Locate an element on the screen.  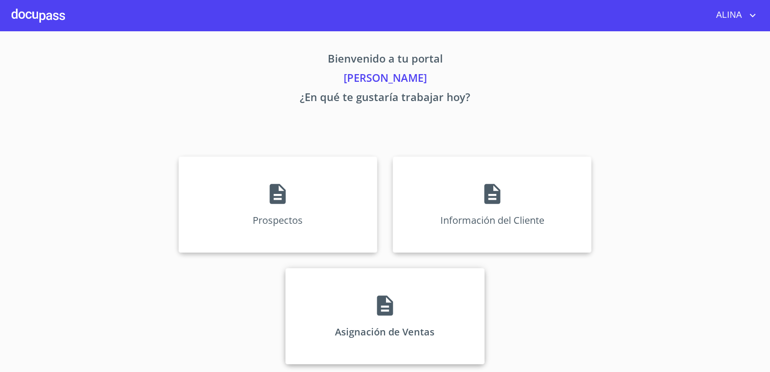
p: ¿En qué te gustaría trabajar hoy? is located at coordinates (385, 99).